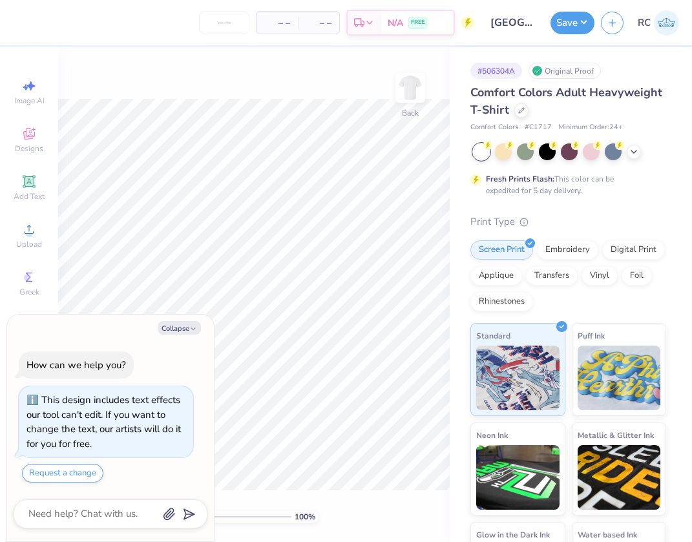 The width and height of the screenshot is (692, 542). What do you see at coordinates (29, 292) in the screenshot?
I see `span: Greek` at bounding box center [29, 292].